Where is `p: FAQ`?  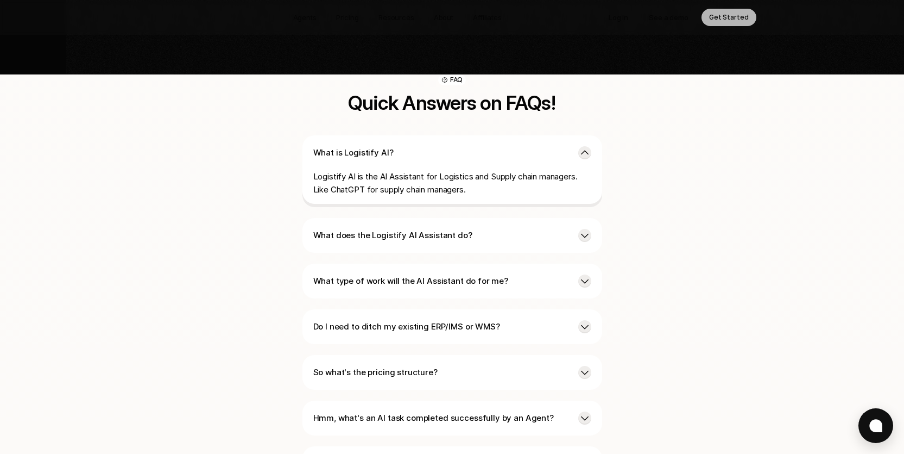
p: FAQ is located at coordinates (457, 80).